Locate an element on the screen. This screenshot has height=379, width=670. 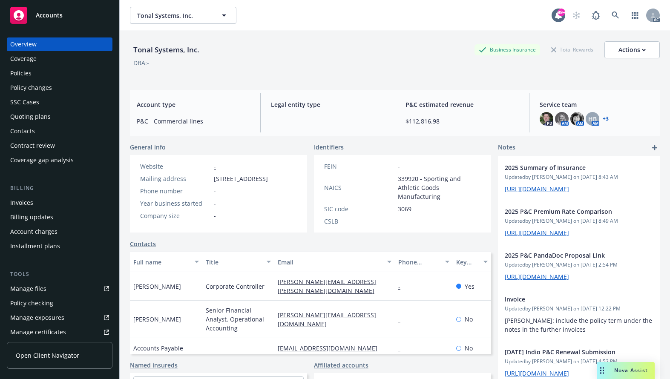
div: Installment plans is located at coordinates (35, 246).